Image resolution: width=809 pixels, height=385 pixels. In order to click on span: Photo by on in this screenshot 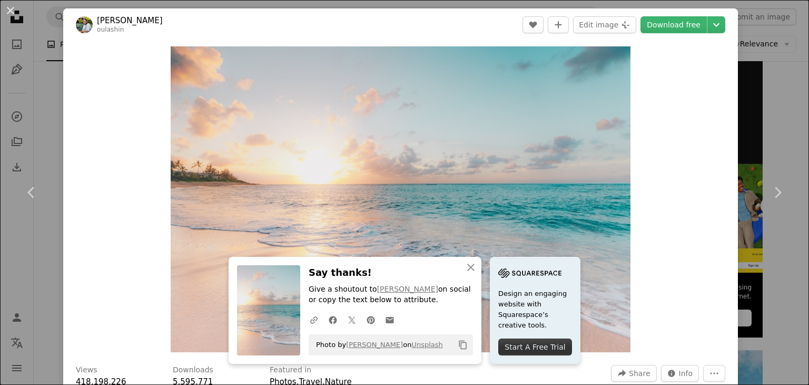, I will do `click(377, 345)`.